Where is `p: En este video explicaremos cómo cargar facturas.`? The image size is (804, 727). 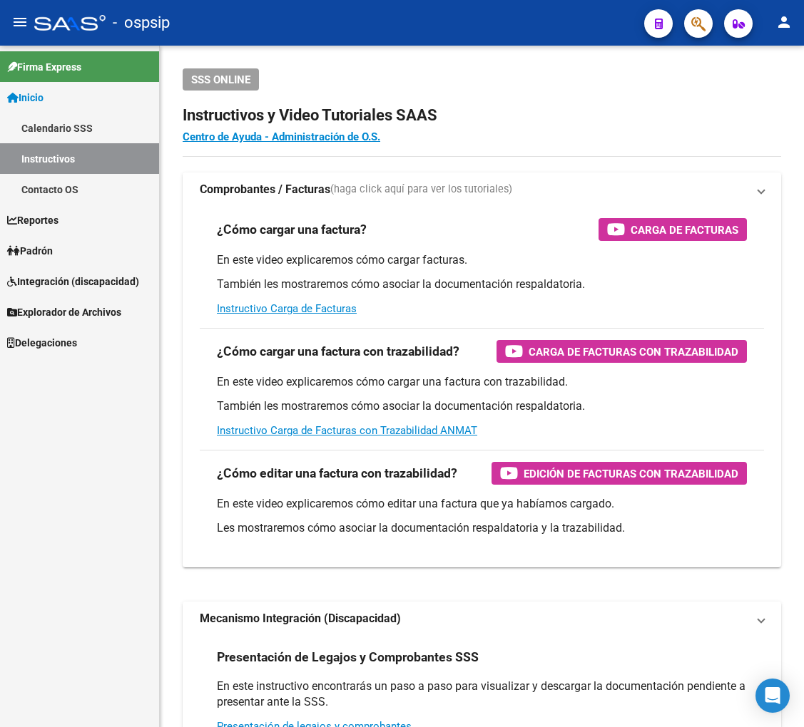
p: En este video explicaremos cómo cargar facturas. is located at coordinates (481, 260).